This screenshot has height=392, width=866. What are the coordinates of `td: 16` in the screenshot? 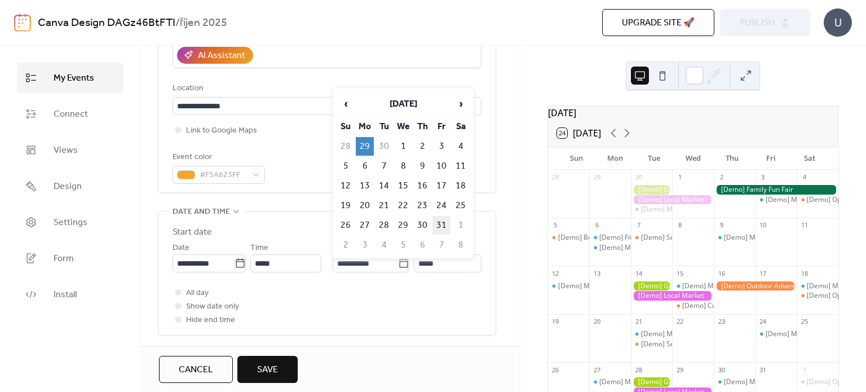 It's located at (422, 185).